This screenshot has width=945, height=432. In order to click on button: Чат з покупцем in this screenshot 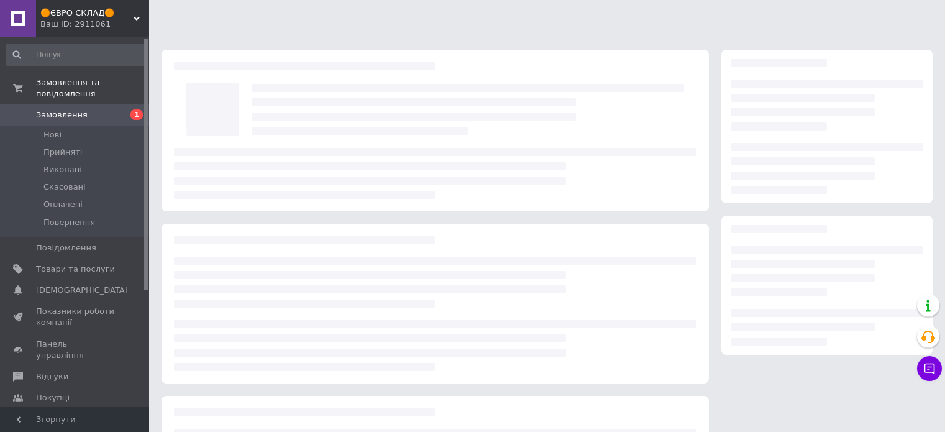, I will do `click(929, 368)`.